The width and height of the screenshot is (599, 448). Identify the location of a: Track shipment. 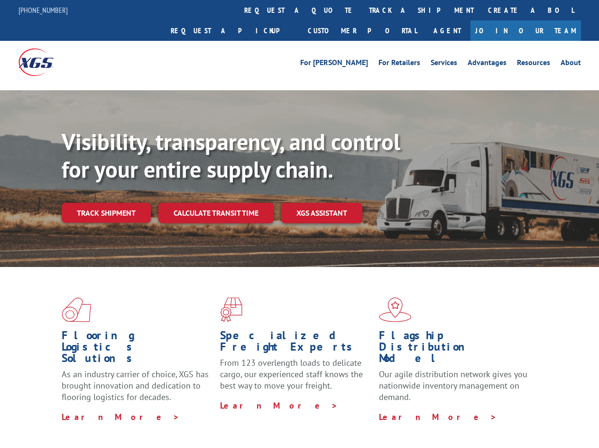
(106, 213).